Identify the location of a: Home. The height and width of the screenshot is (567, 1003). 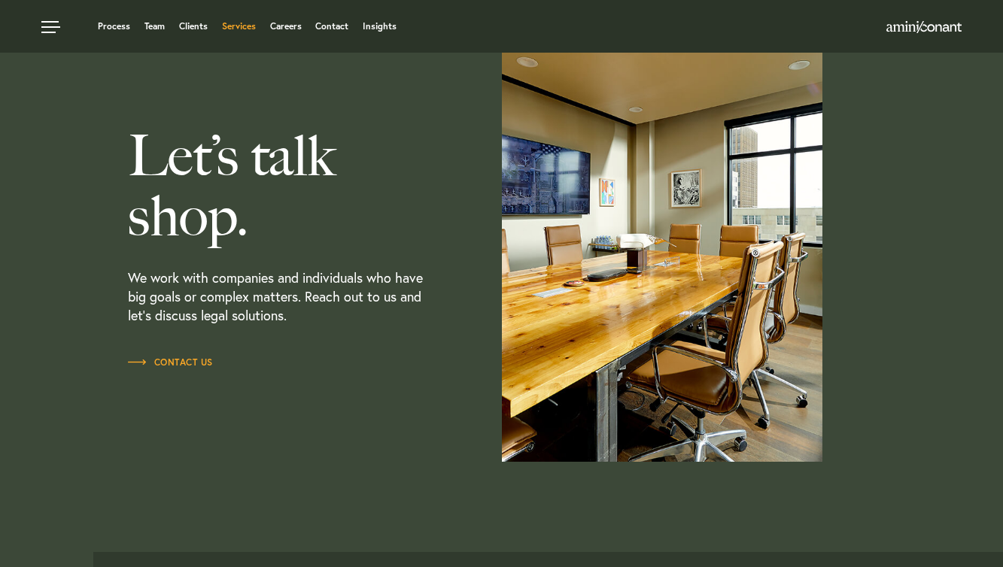
(924, 28).